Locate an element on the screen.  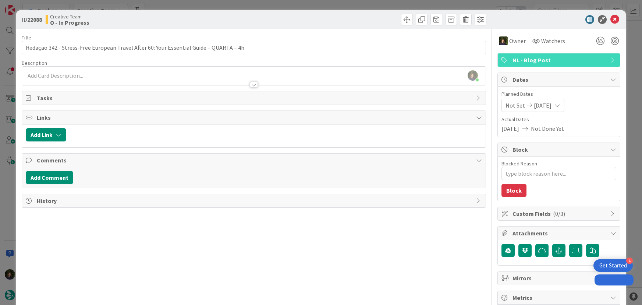
span: Actual Dates is located at coordinates (559, 119).